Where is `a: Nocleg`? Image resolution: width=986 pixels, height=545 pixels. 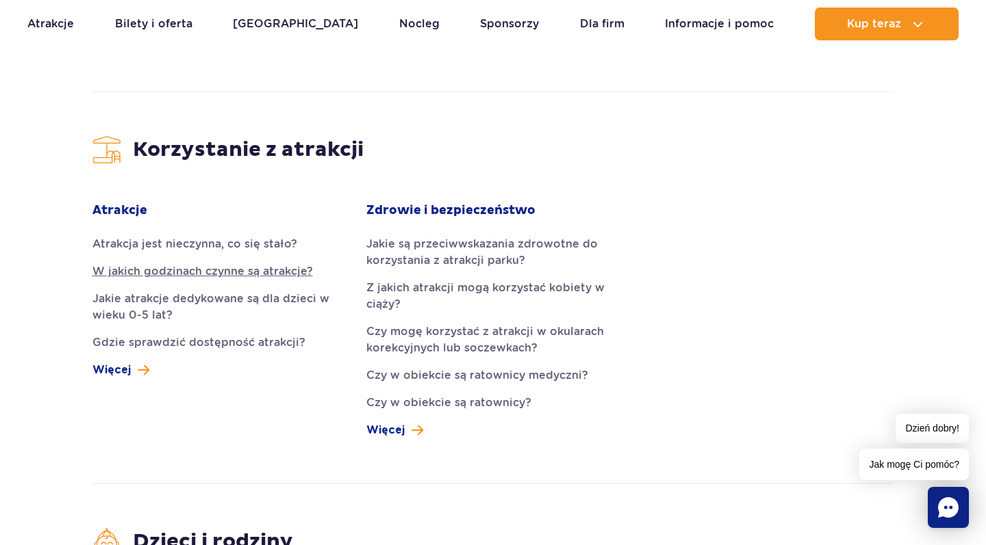 a: Nocleg is located at coordinates (419, 24).